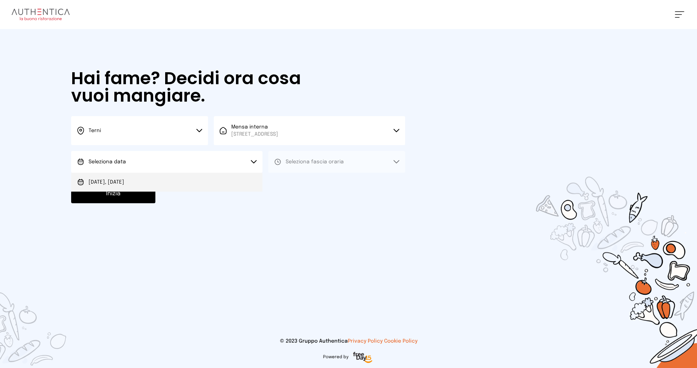  I want to click on button: Inizia, so click(113, 194).